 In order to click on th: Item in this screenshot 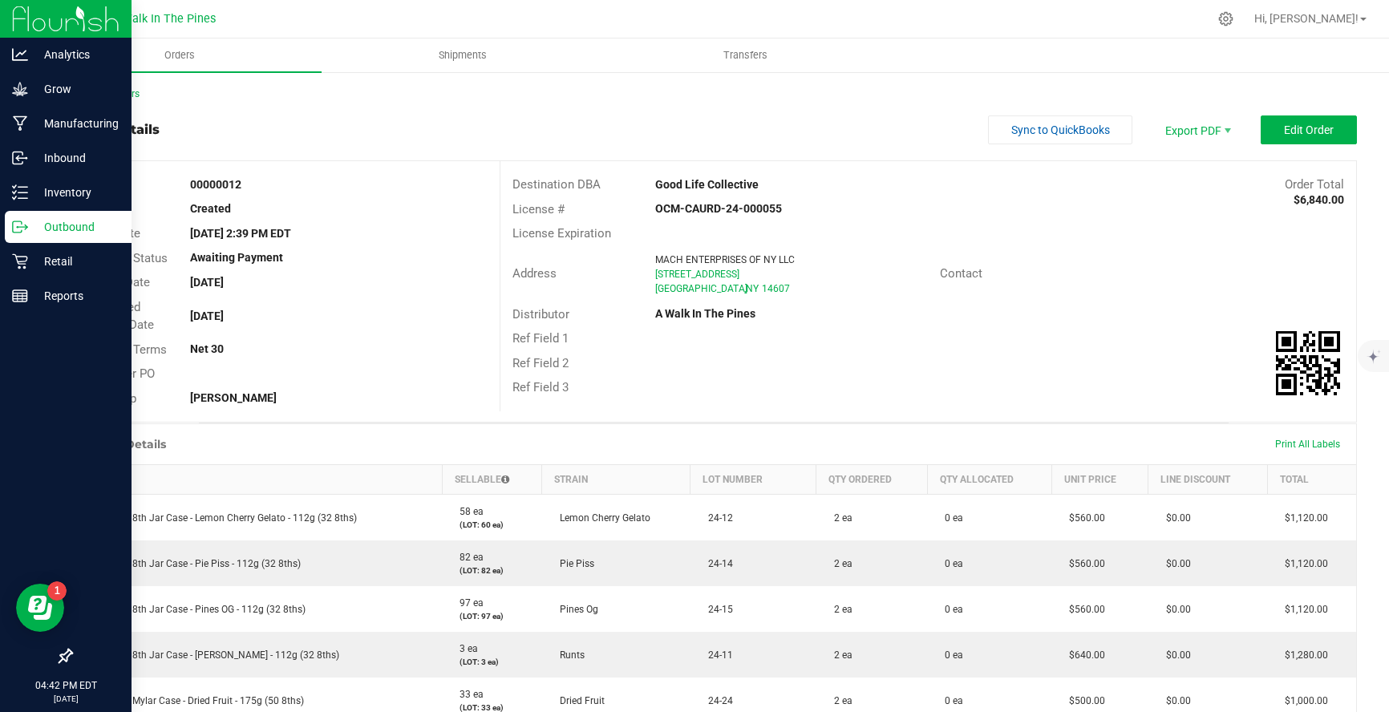, I will do `click(257, 480)`.